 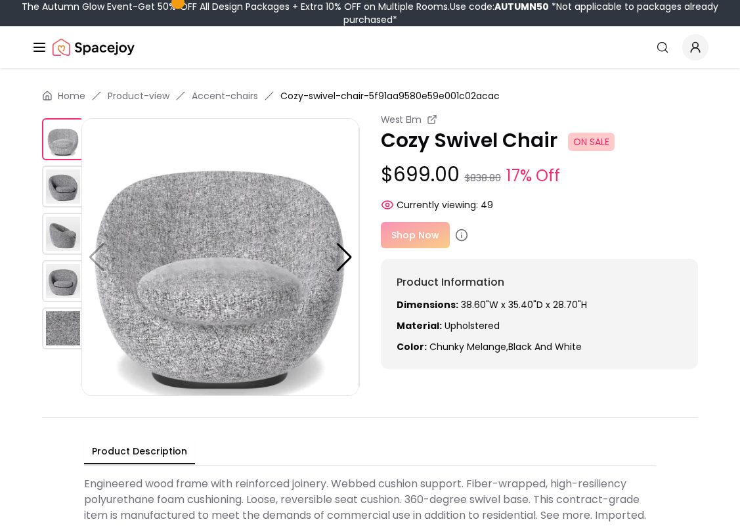 I want to click on span: Cozy-swivel-chair-5f91aa9580e59e001c02acac, so click(x=390, y=96).